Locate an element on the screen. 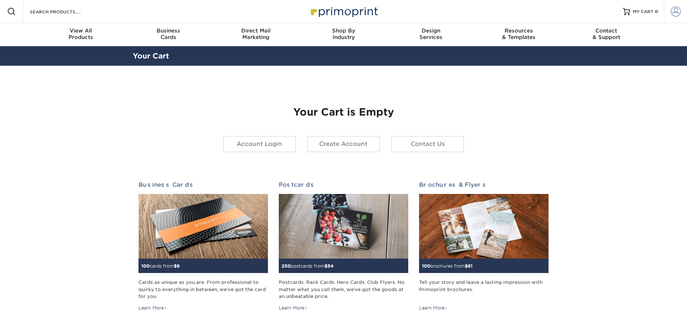 This screenshot has height=329, width=687. span: MY CART is located at coordinates (643, 12).